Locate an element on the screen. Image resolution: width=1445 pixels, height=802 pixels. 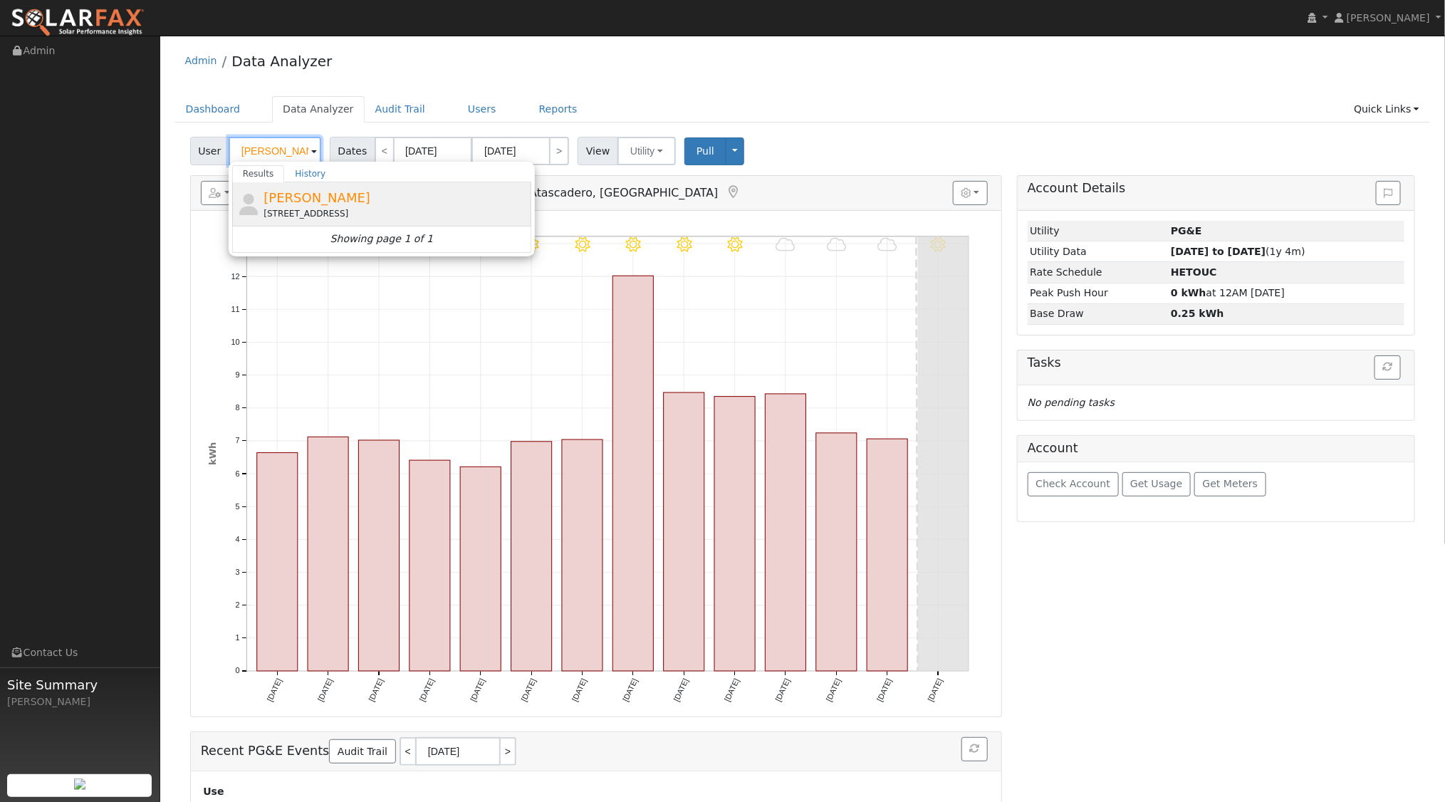
button: Check Account is located at coordinates (1073, 484).